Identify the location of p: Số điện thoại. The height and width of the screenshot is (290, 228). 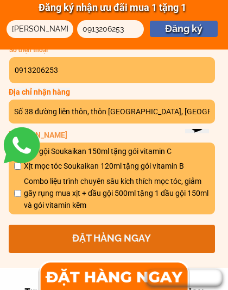
(69, 50).